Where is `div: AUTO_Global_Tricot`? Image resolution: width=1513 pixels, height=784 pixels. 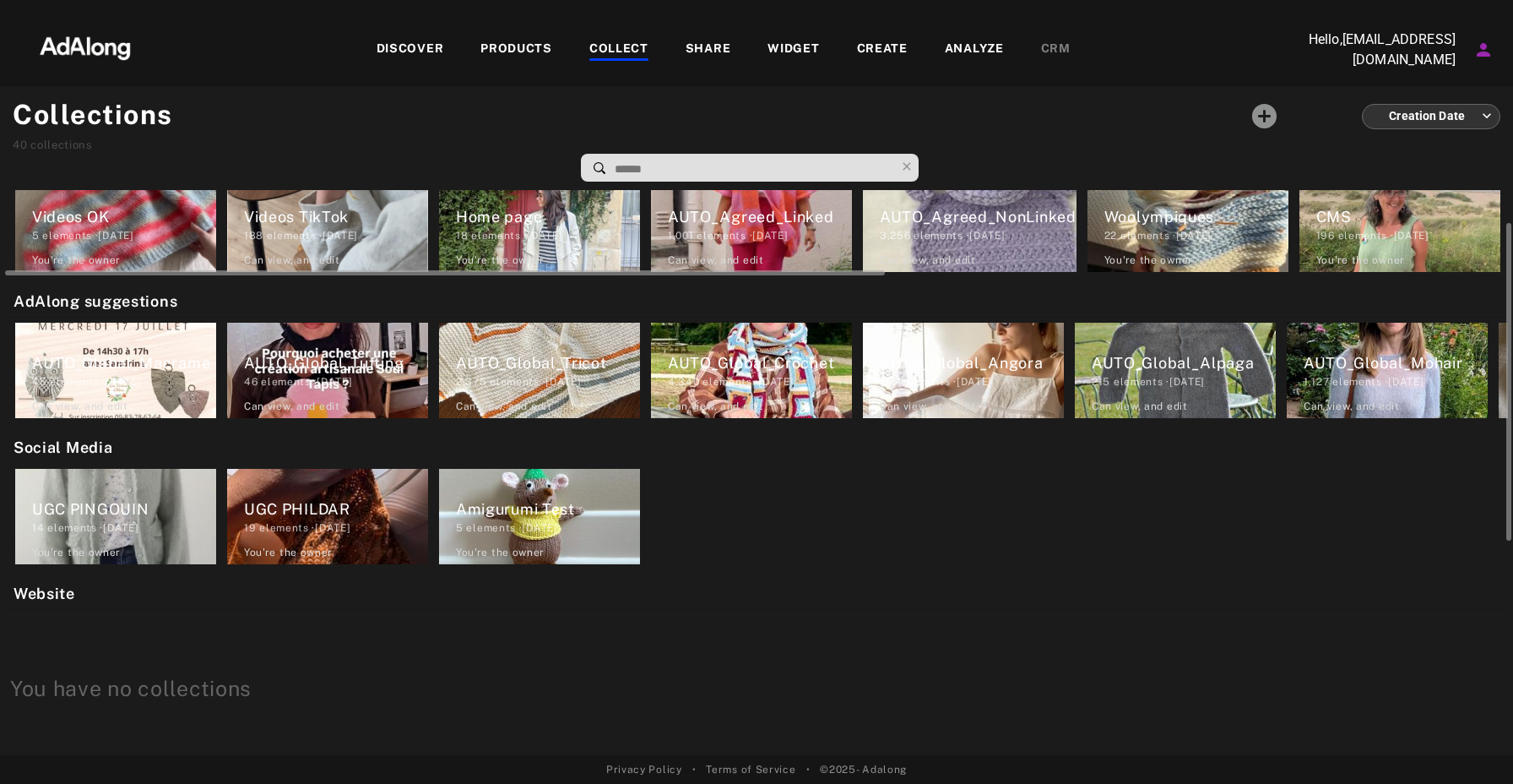 div: AUTO_Global_Tricot is located at coordinates (548, 362).